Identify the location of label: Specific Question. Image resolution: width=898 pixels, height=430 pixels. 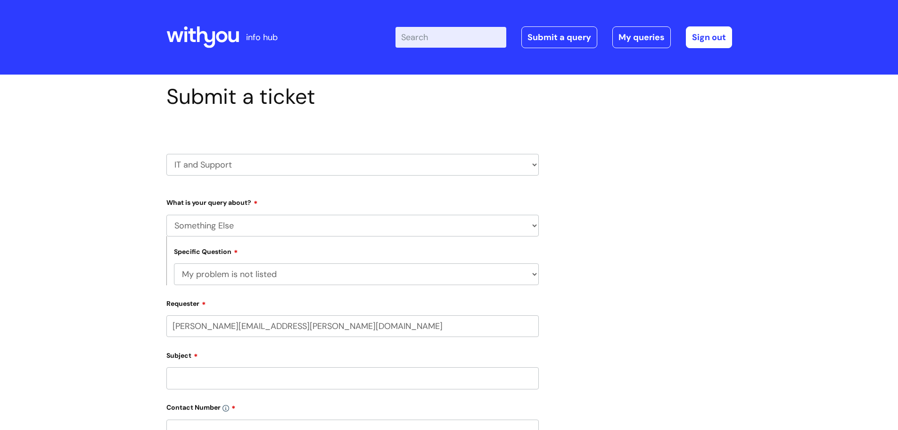
(206, 251).